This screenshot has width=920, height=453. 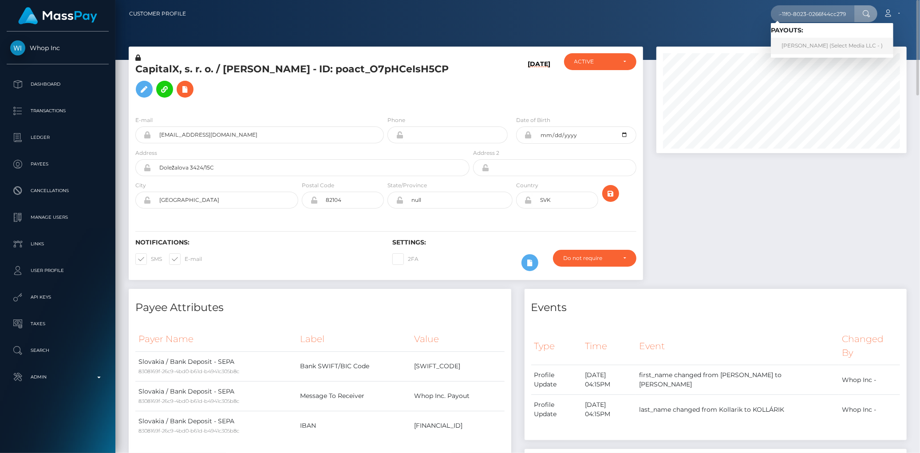 What do you see at coordinates (141, 185) in the screenshot?
I see `label: City` at bounding box center [141, 185].